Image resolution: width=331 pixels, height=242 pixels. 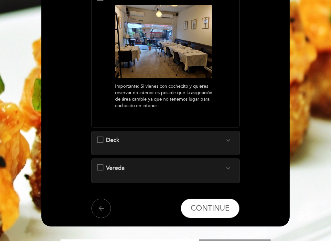 I want to click on i: arrow_back, so click(x=101, y=209).